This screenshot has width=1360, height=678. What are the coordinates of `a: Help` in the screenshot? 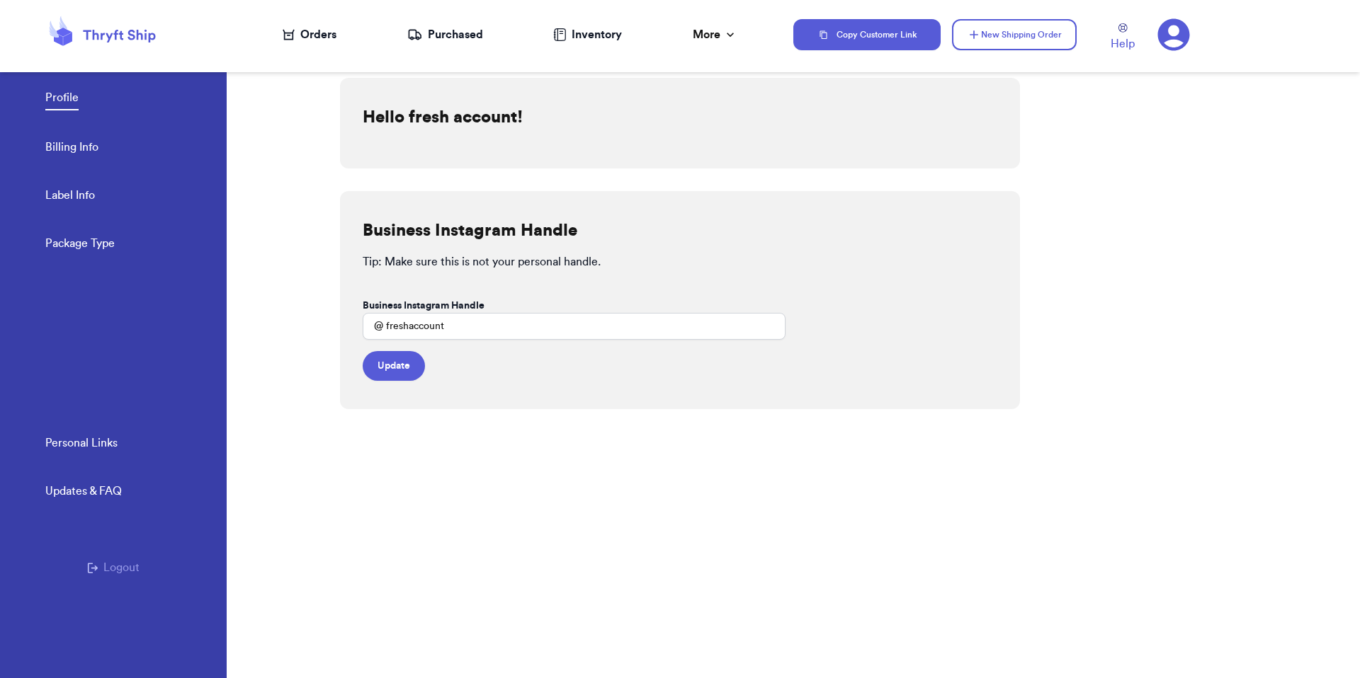 It's located at (1122, 38).